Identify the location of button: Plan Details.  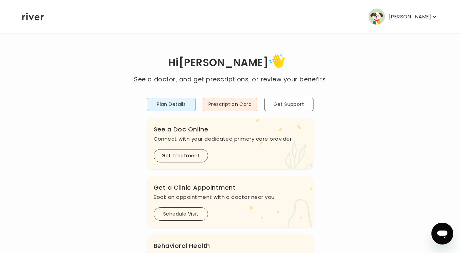
(171, 104).